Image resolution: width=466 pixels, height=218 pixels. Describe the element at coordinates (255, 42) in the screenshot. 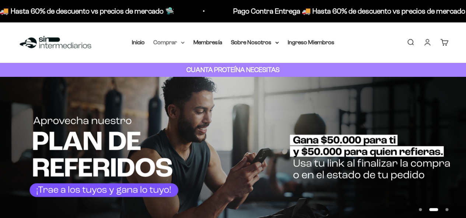

I see `summary: Sobre Nosotros` at that location.